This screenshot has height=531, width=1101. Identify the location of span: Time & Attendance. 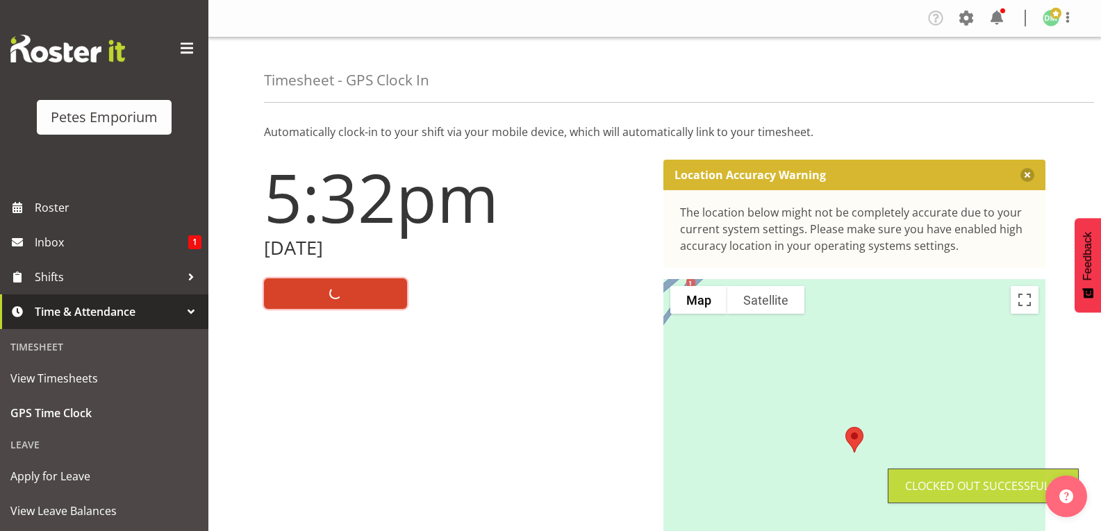
(108, 312).